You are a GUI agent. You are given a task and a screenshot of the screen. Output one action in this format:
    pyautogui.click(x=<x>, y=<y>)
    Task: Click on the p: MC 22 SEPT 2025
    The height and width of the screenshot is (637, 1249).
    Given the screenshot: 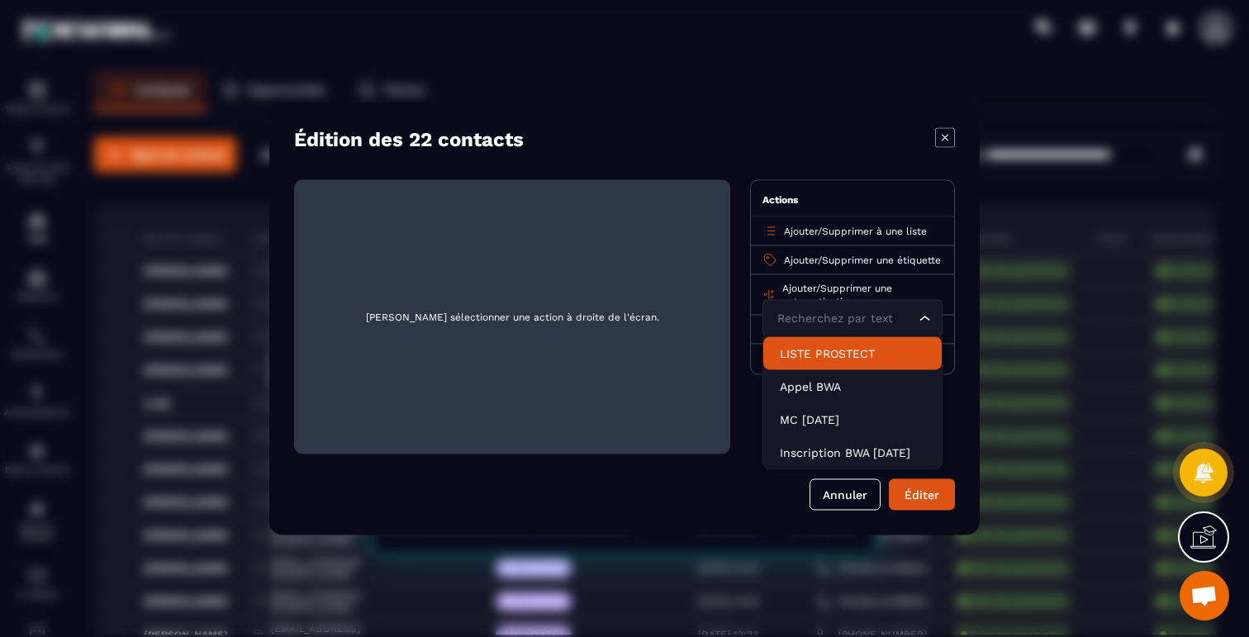 What is the action you would take?
    pyautogui.click(x=853, y=419)
    